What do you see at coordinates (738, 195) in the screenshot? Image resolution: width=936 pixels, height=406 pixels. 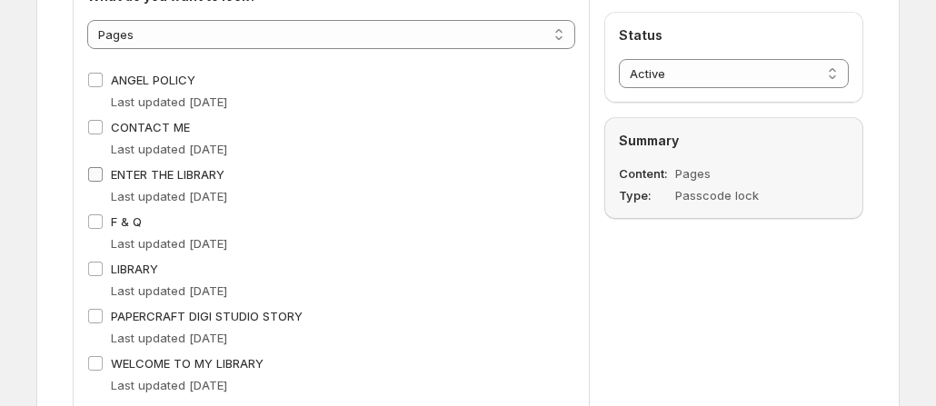 I see `dd: Passcode lock` at bounding box center [738, 195].